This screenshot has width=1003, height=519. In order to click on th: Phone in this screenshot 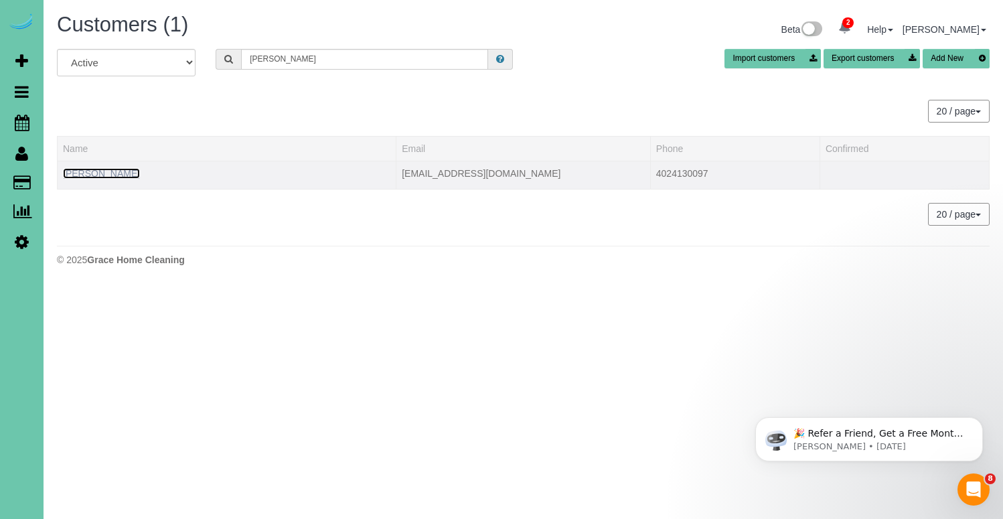, I will do `click(735, 148)`.